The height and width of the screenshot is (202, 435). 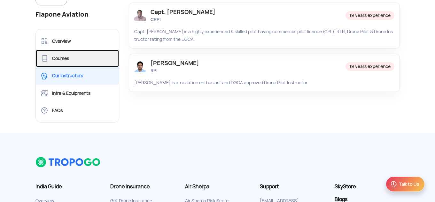 I want to click on a: SkyStore, so click(x=367, y=187).